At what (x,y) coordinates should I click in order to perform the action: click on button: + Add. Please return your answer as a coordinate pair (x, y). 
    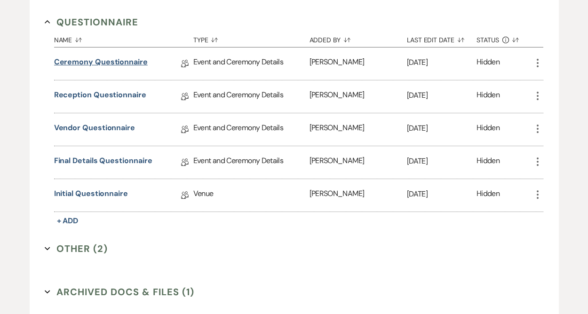
    Looking at the image, I should click on (68, 221).